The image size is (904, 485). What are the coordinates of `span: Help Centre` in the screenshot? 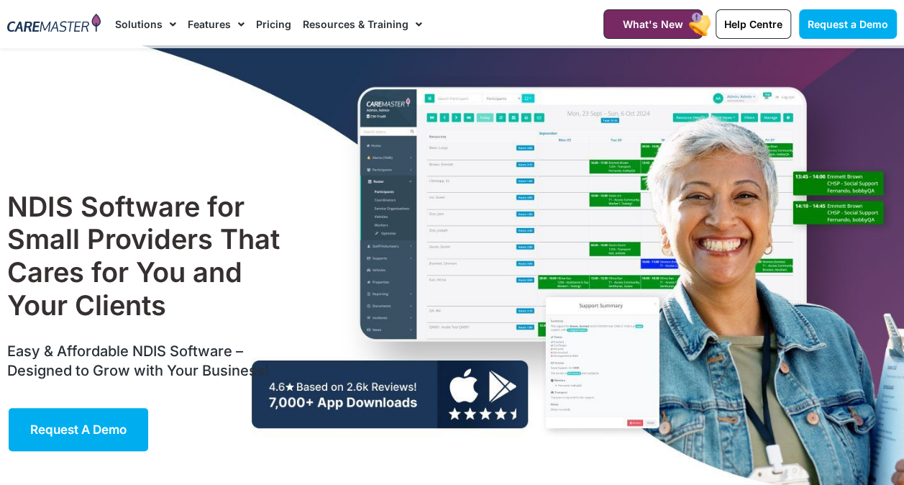 It's located at (753, 24).